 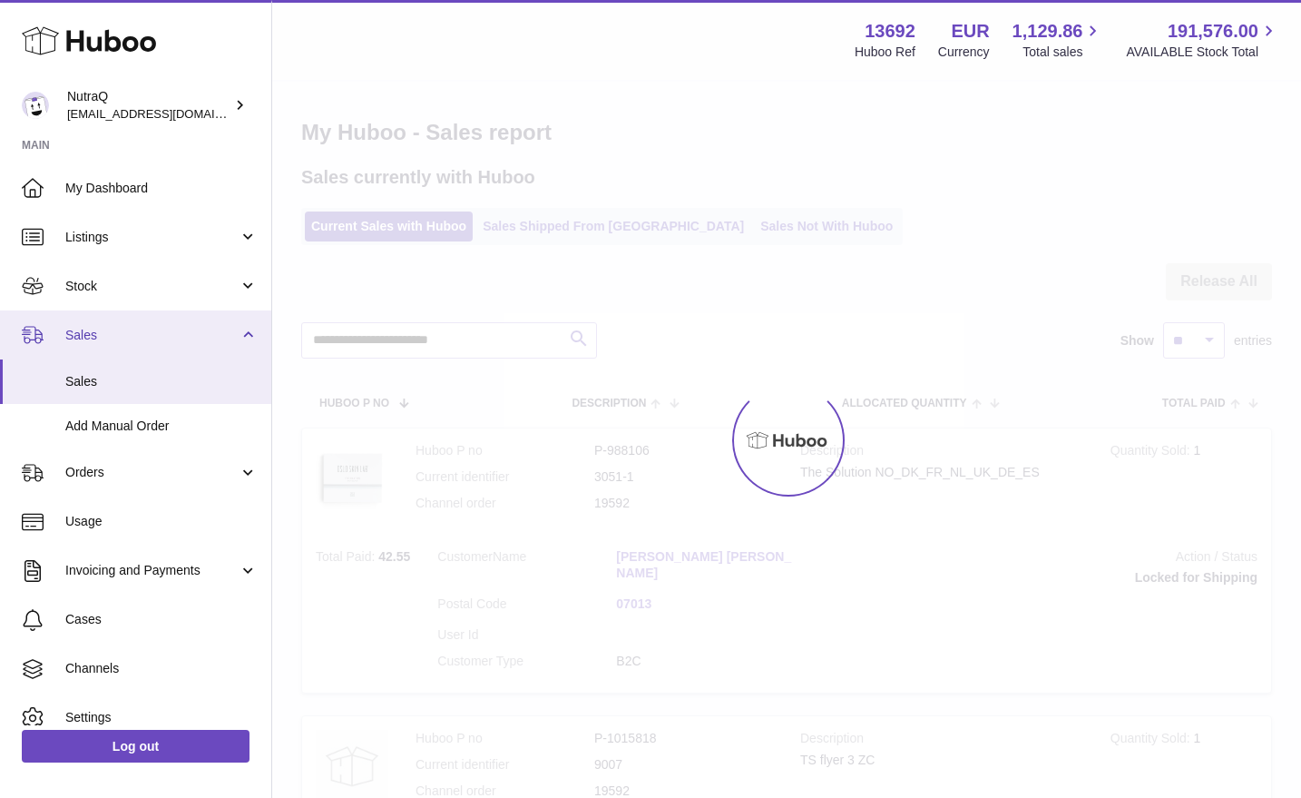 What do you see at coordinates (1063, 52) in the screenshot?
I see `span: Total sales` at bounding box center [1063, 52].